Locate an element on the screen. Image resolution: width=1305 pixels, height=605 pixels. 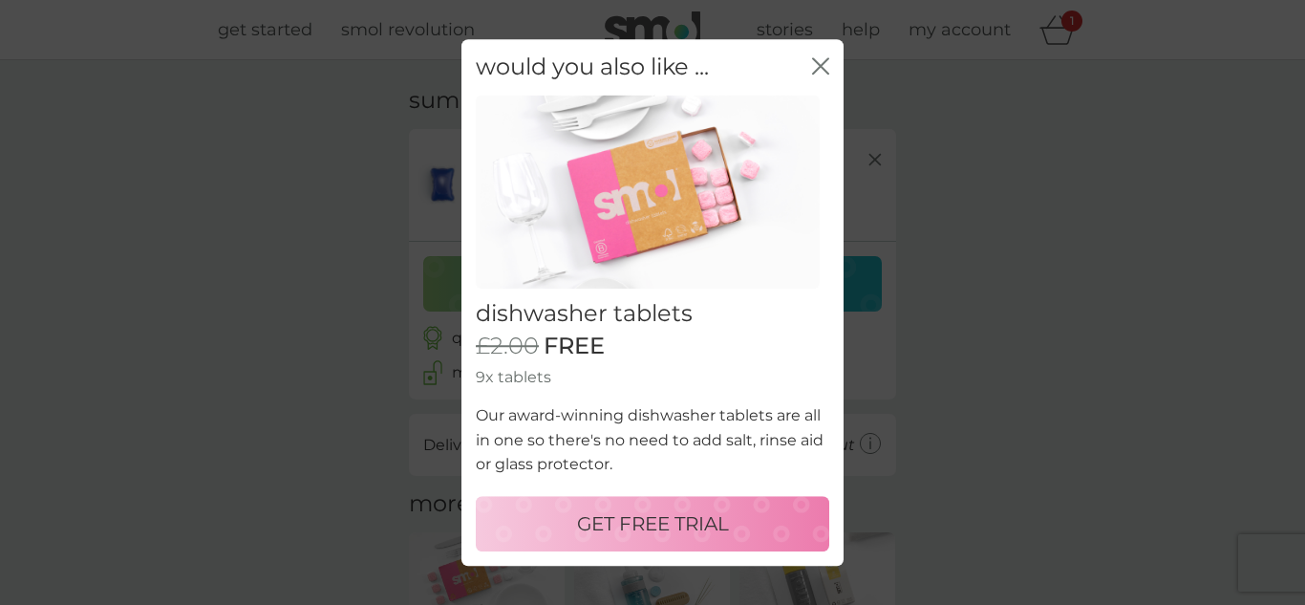
span: FREE is located at coordinates (574, 346).